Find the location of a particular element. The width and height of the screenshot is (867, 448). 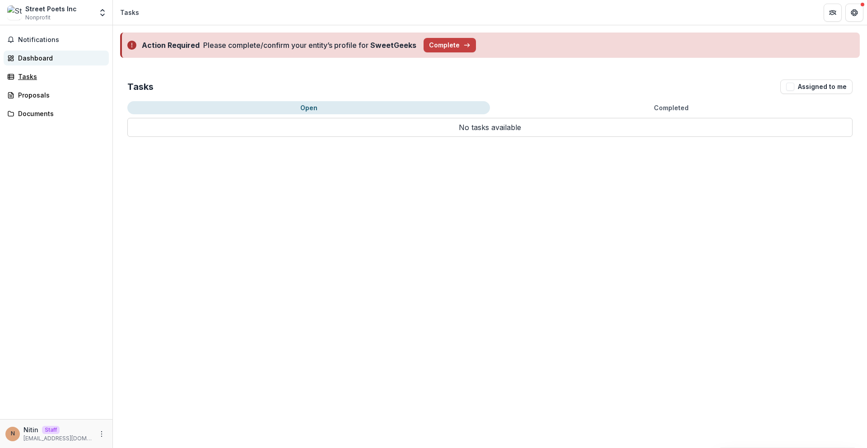

button: More is located at coordinates (102, 434).